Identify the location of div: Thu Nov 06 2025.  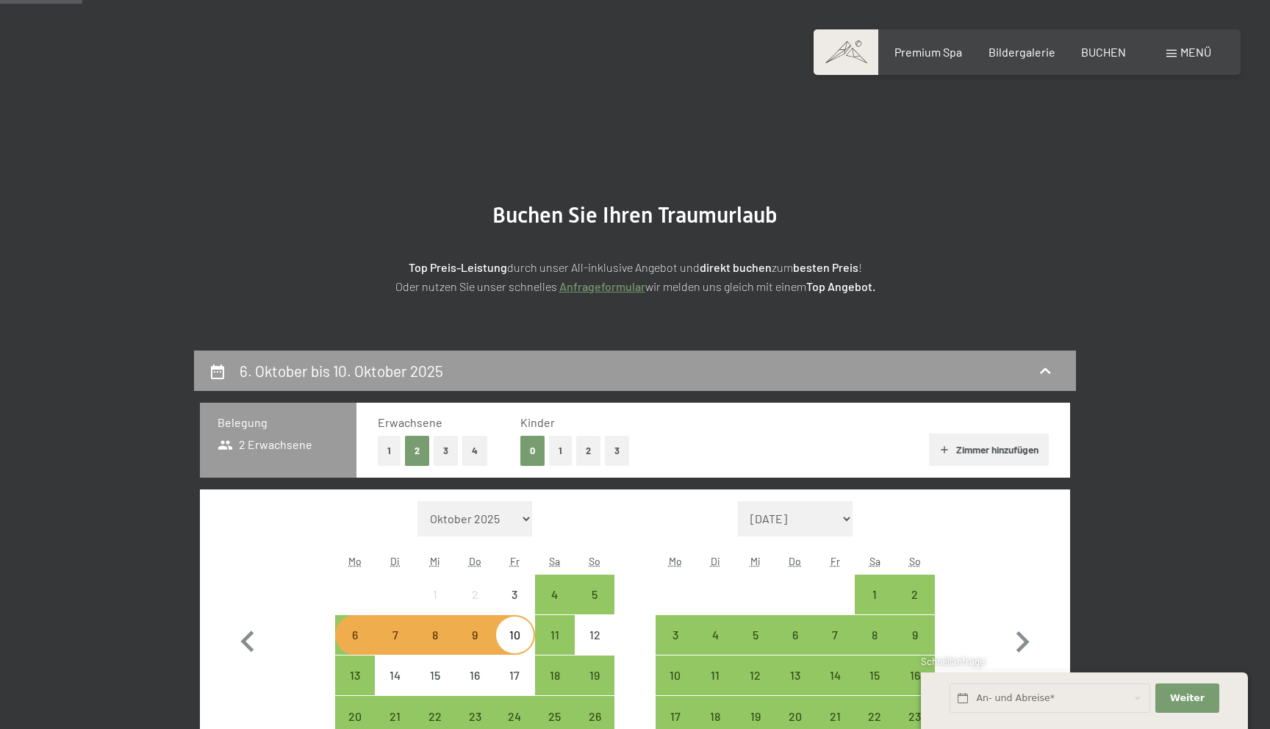
(795, 635).